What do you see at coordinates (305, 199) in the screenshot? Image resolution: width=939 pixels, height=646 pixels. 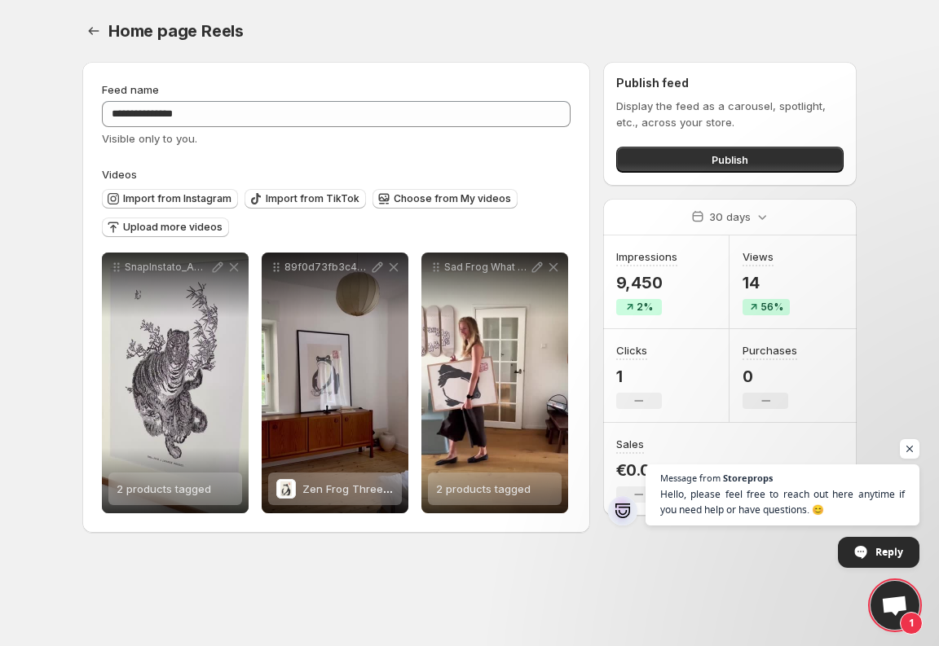 I see `button: Import from TikTok` at bounding box center [305, 199].